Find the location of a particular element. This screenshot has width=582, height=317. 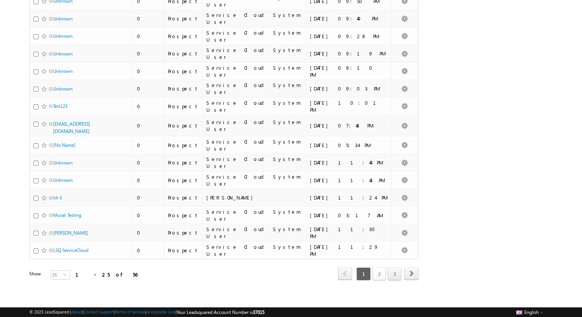

a: 3 is located at coordinates (395, 274).